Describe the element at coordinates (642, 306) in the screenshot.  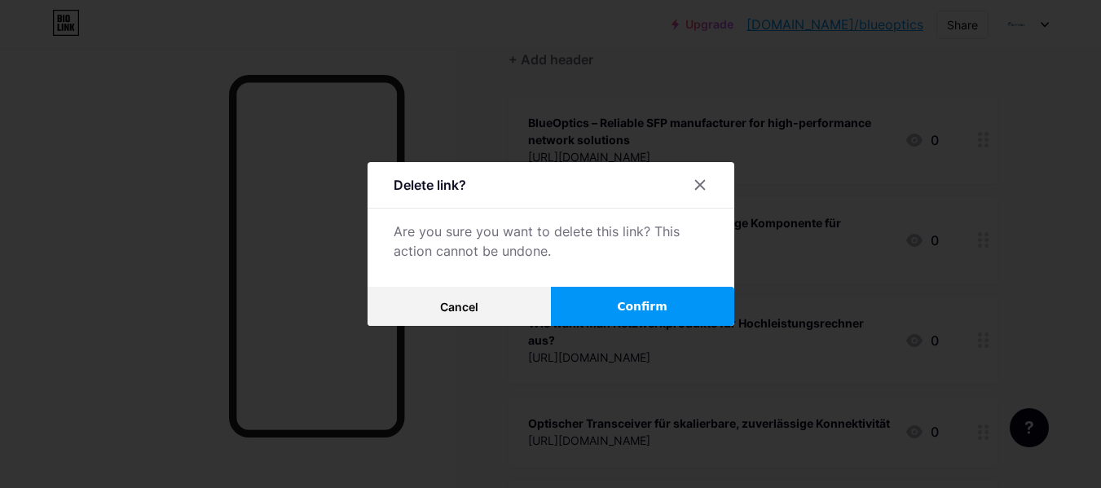
I see `span: Confirm` at that location.